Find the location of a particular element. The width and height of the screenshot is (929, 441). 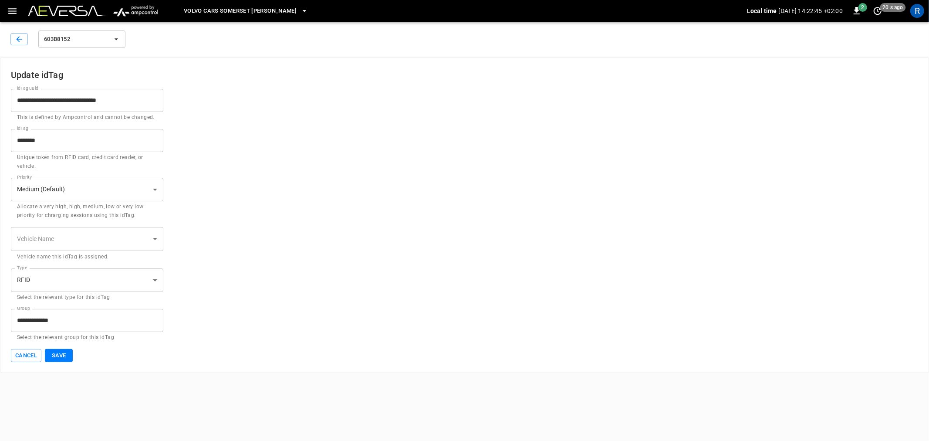

img: ampcontrol.io logo is located at coordinates (135, 11).